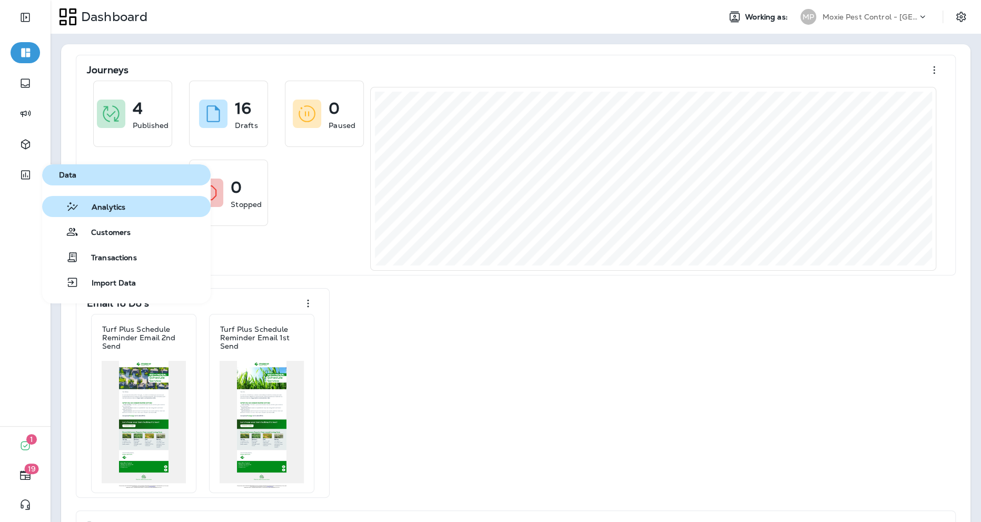  I want to click on p: Turf Plus Schedule Reminder Email 1st Send, so click(262, 337).